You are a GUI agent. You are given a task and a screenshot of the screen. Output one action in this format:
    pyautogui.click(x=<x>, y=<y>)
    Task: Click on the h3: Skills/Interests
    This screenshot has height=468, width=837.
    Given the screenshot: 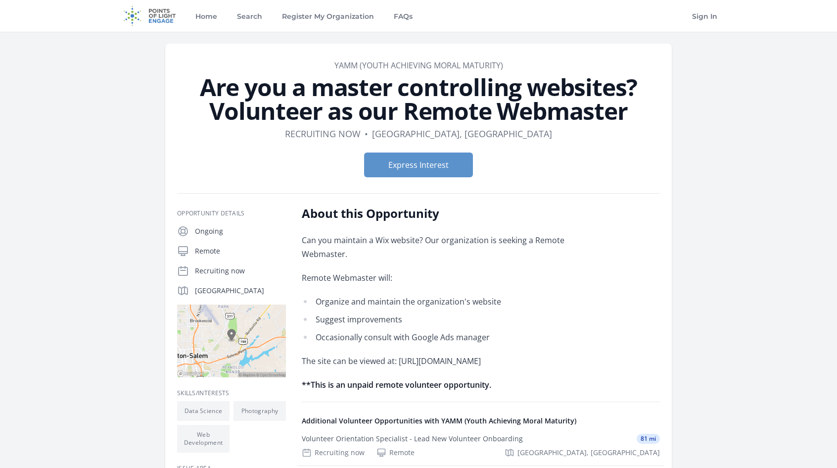 What is the action you would take?
    pyautogui.click(x=232, y=393)
    